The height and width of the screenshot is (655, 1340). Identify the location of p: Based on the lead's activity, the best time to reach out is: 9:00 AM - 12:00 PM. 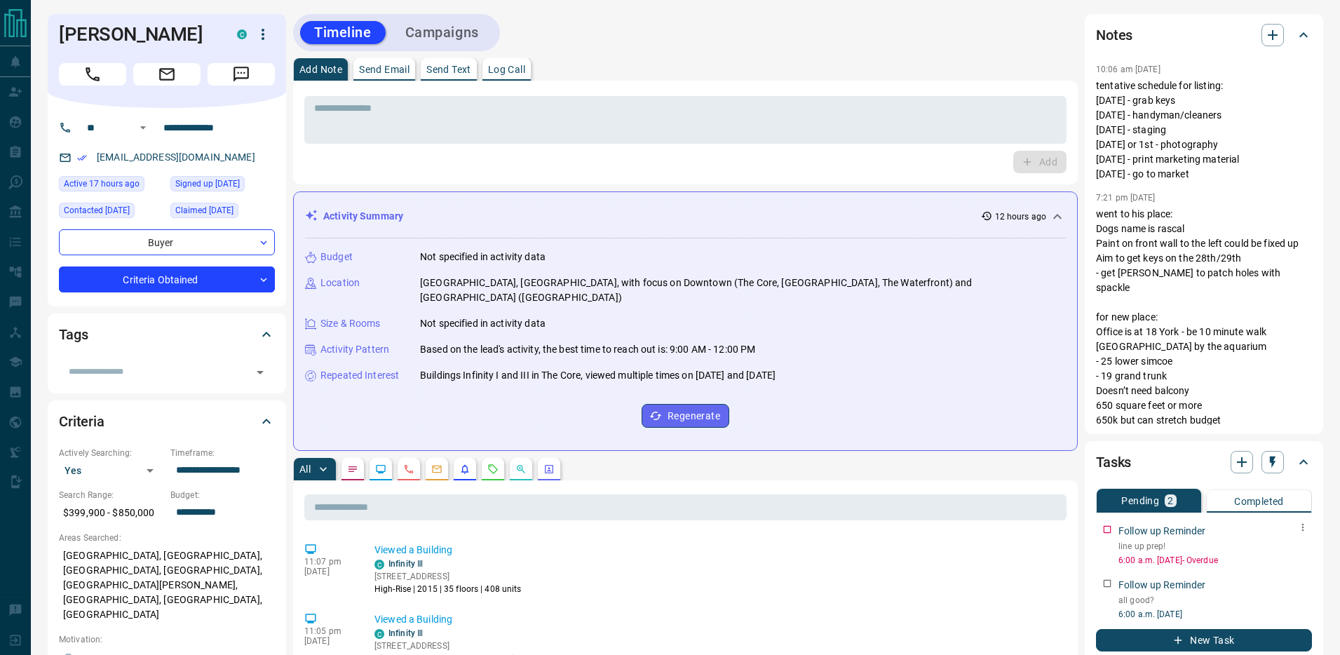
(587, 349).